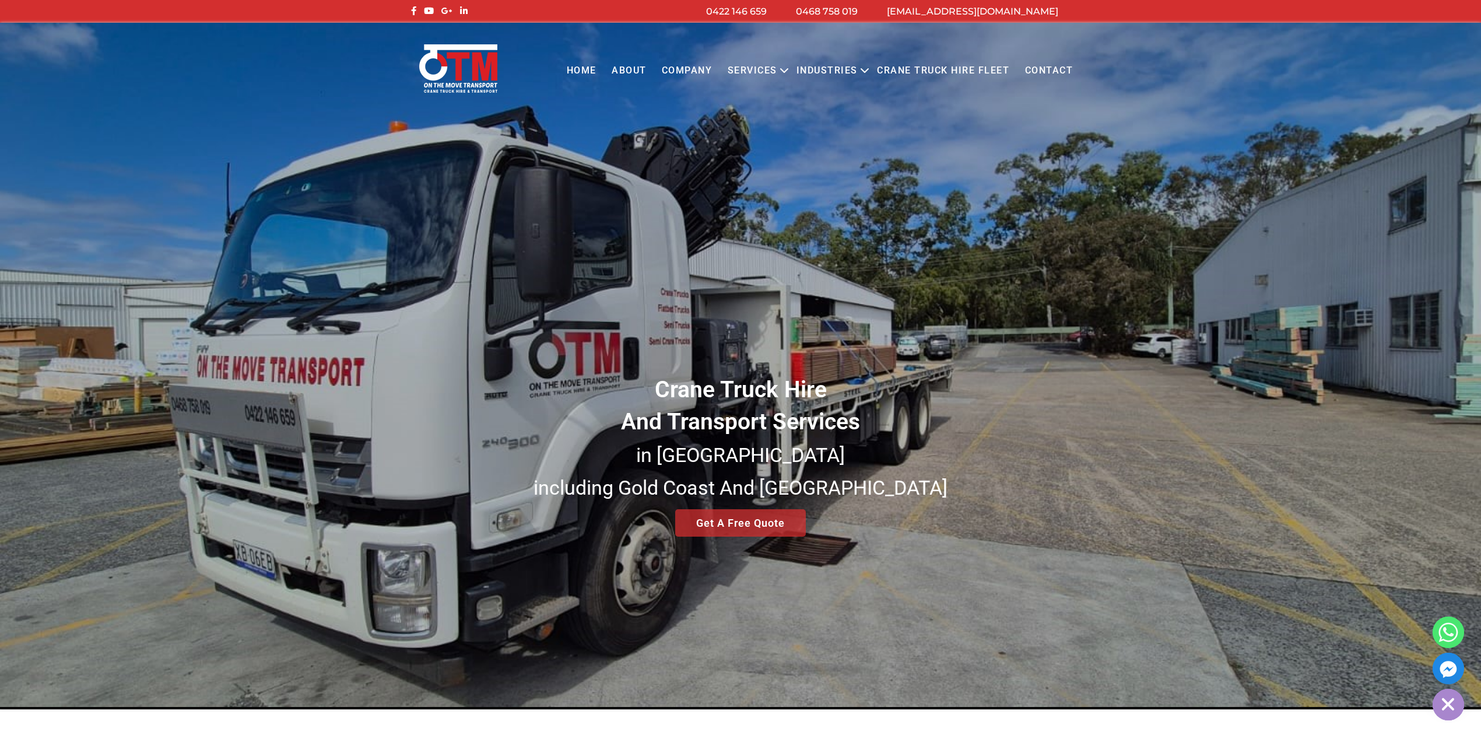  I want to click on a: Industries, so click(827, 71).